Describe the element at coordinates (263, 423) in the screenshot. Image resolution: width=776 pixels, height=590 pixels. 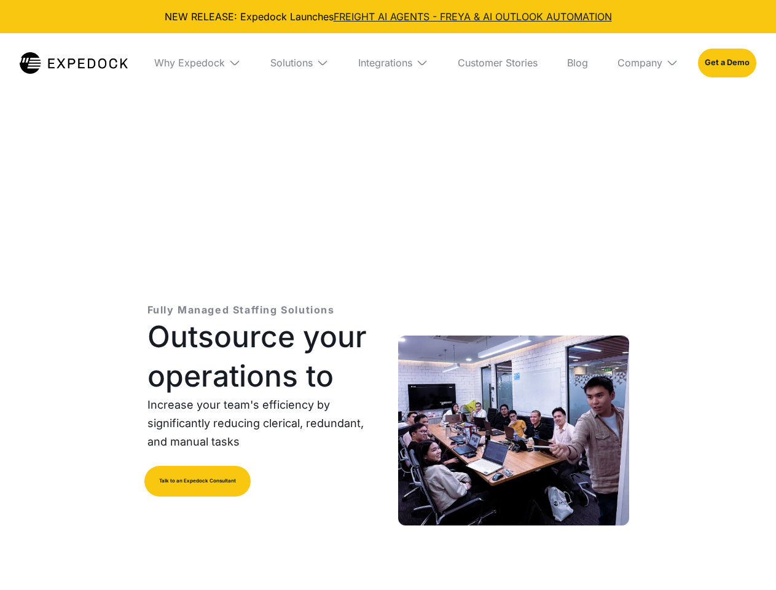
I see `p: Increase your team's efficiency by significantly reducing clerical, redundant, and manual tasks` at that location.